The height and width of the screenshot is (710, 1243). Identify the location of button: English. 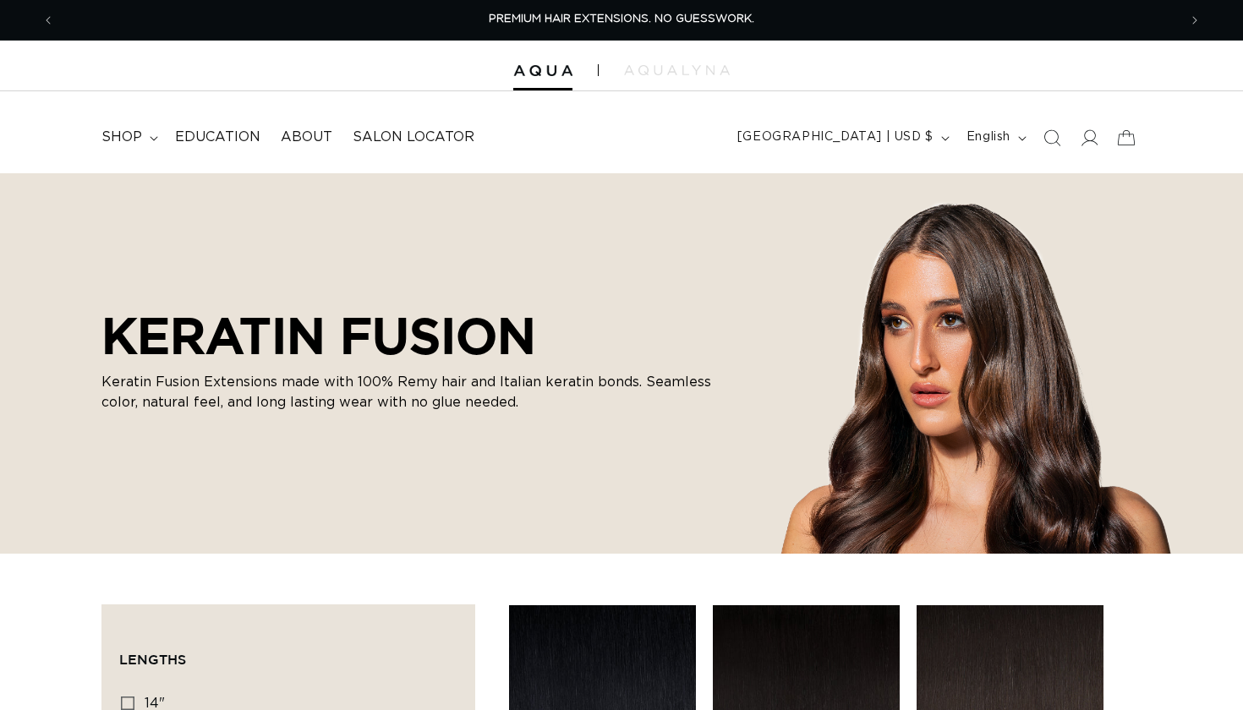
(995, 138).